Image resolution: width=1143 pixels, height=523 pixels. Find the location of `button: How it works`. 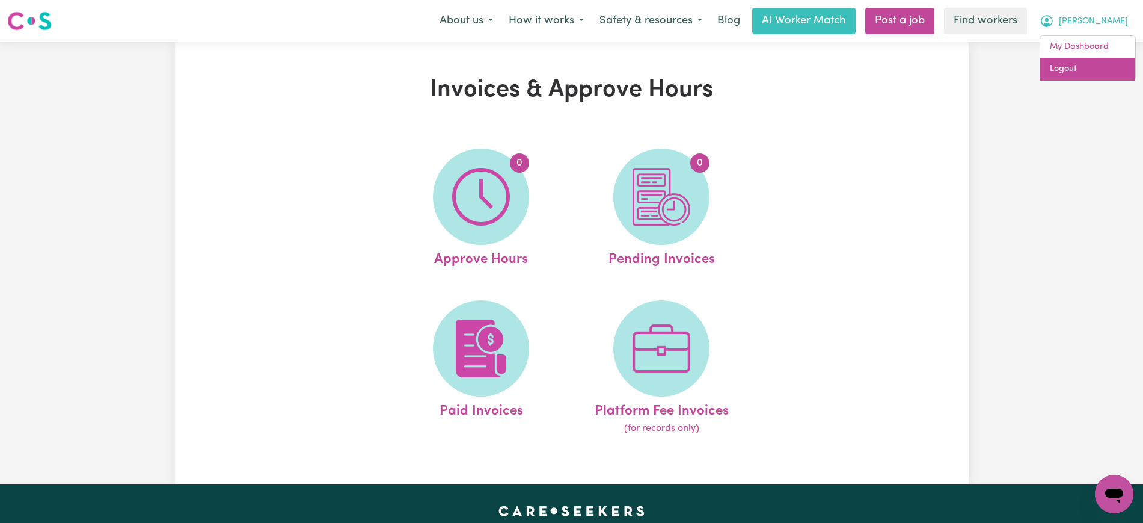

button: How it works is located at coordinates (546, 21).